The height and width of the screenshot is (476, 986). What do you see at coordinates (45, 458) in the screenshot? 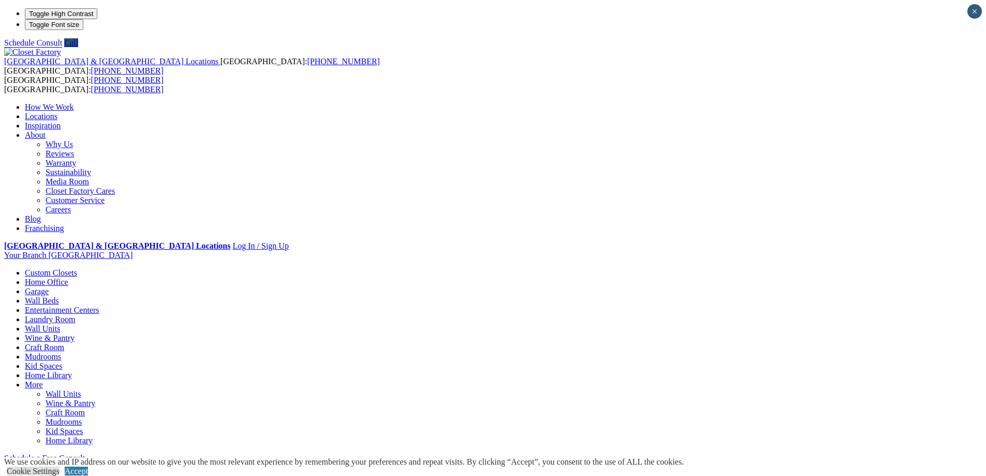
I see `a: Schedule a Free Consult (opens a dropdown menu)` at bounding box center [45, 458].